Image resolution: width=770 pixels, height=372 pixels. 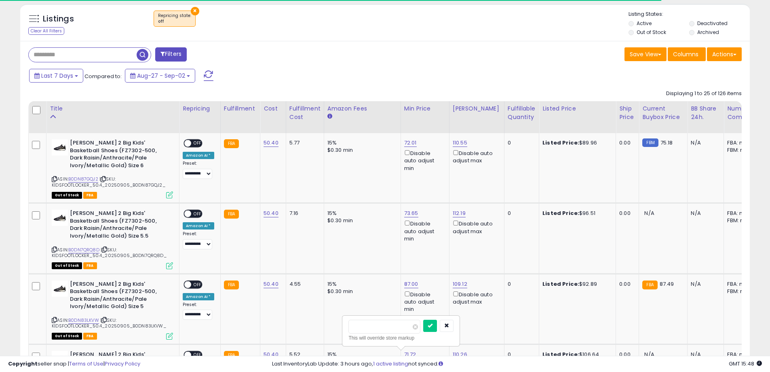 What do you see at coordinates (60, 288) in the screenshot?
I see `img: 31SYQmOzCdL._SL40_.jpg` at bounding box center [60, 288].